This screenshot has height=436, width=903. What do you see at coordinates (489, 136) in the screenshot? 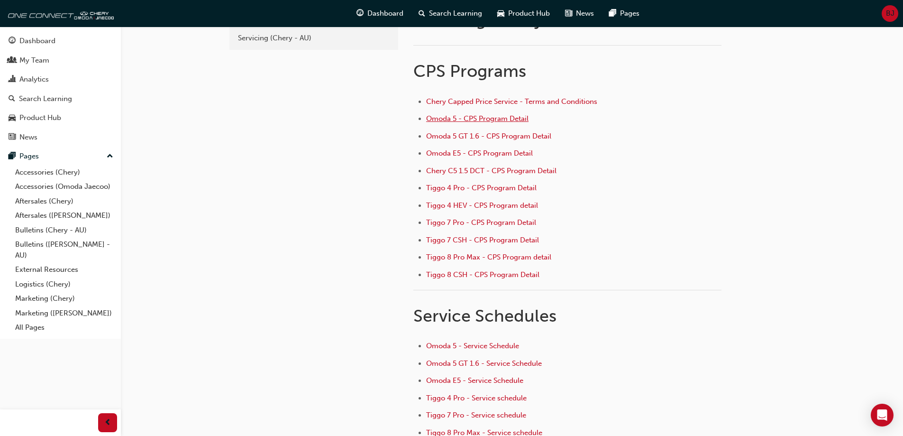
I see `span: Omoda 5 GT 1.6 - CPS Program Detail` at bounding box center [489, 136].